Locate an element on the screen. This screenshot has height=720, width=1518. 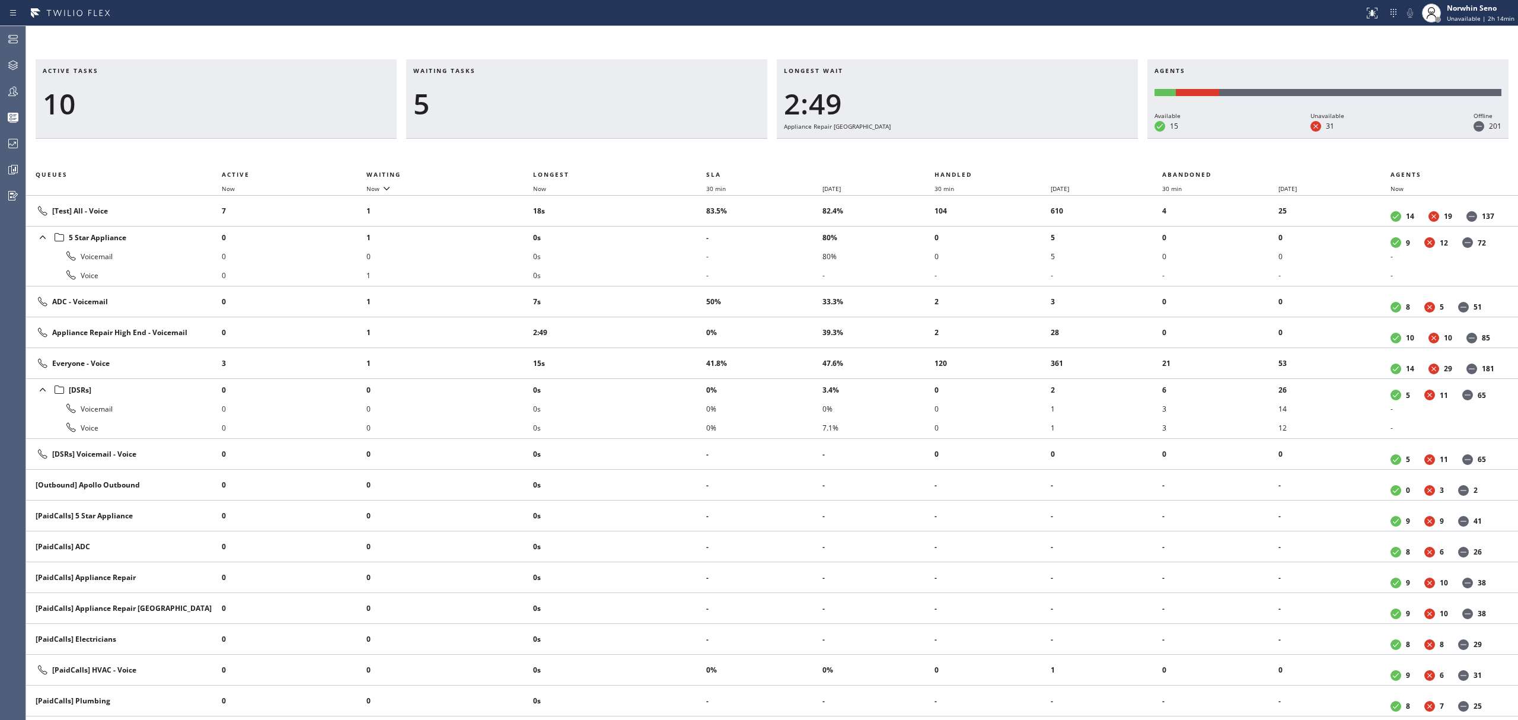
span: Abandoned is located at coordinates (1187, 174).